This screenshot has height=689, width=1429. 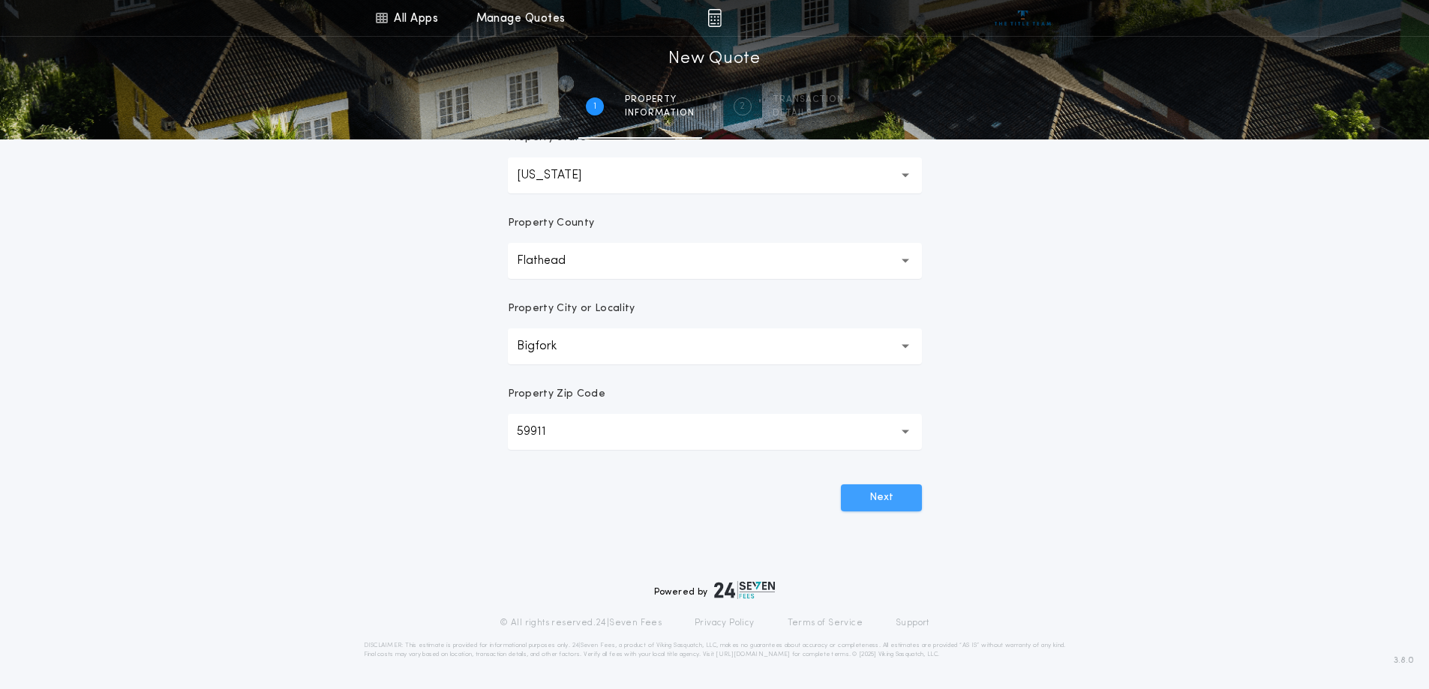 I want to click on p: © All rights reserved. 24|Seven Fees, so click(x=580, y=623).